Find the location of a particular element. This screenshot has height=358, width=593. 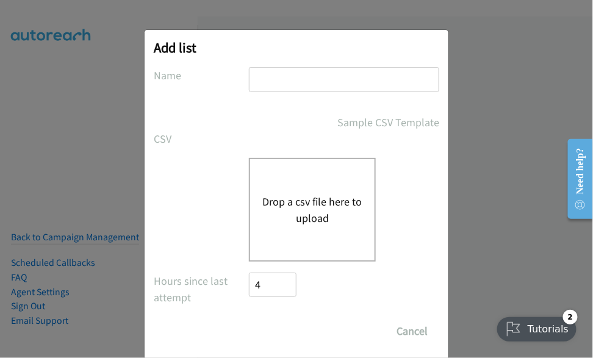

div: Need help? is located at coordinates (22, 41).